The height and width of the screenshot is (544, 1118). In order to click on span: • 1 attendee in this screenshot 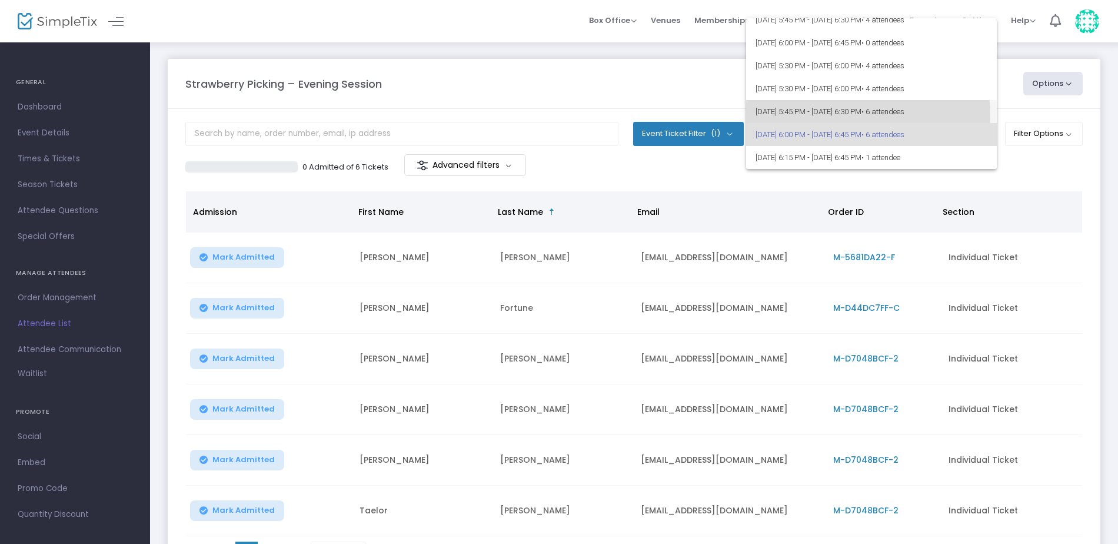, I will do `click(881, 157)`.